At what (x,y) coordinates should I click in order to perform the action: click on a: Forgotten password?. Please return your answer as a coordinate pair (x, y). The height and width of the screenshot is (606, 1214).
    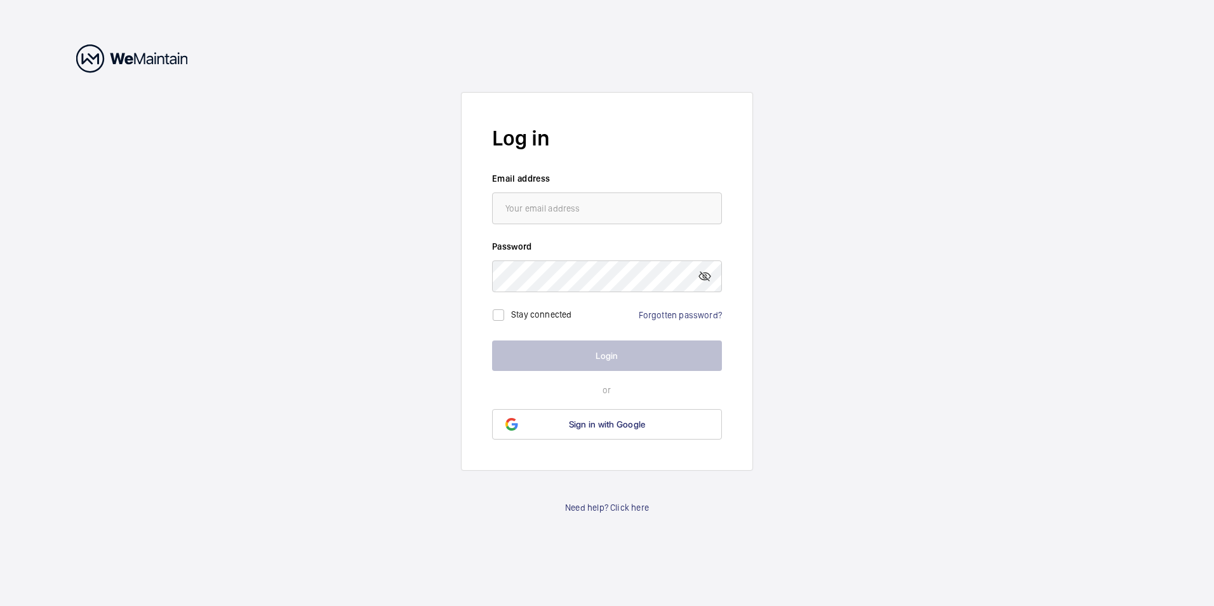
    Looking at the image, I should click on (680, 315).